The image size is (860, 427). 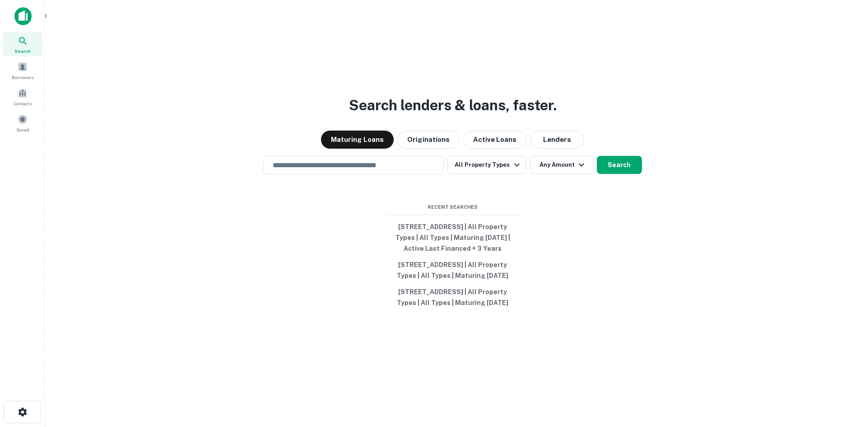 I want to click on div: Borrowers, so click(x=23, y=70).